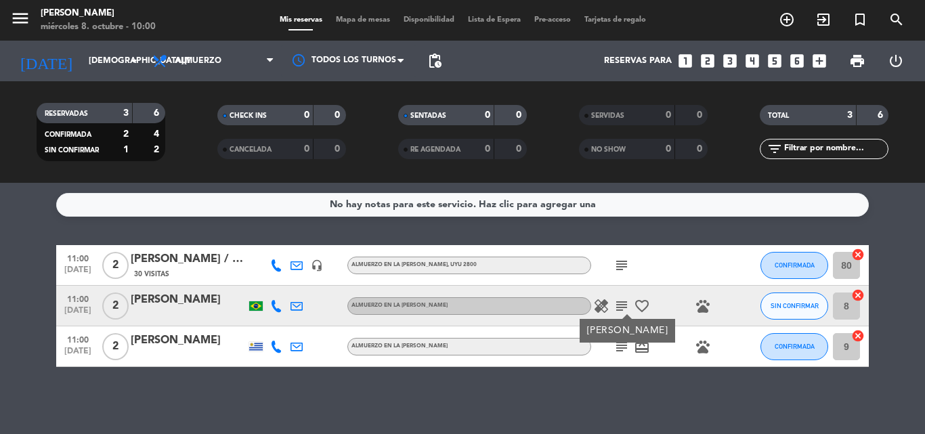 This screenshot has height=434, width=925. What do you see at coordinates (251, 150) in the screenshot?
I see `span: CANCELADA` at bounding box center [251, 150].